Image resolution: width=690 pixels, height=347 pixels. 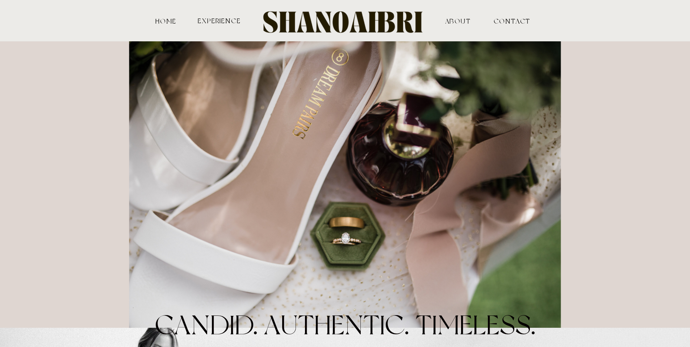 I want to click on nav: experience, so click(x=219, y=20).